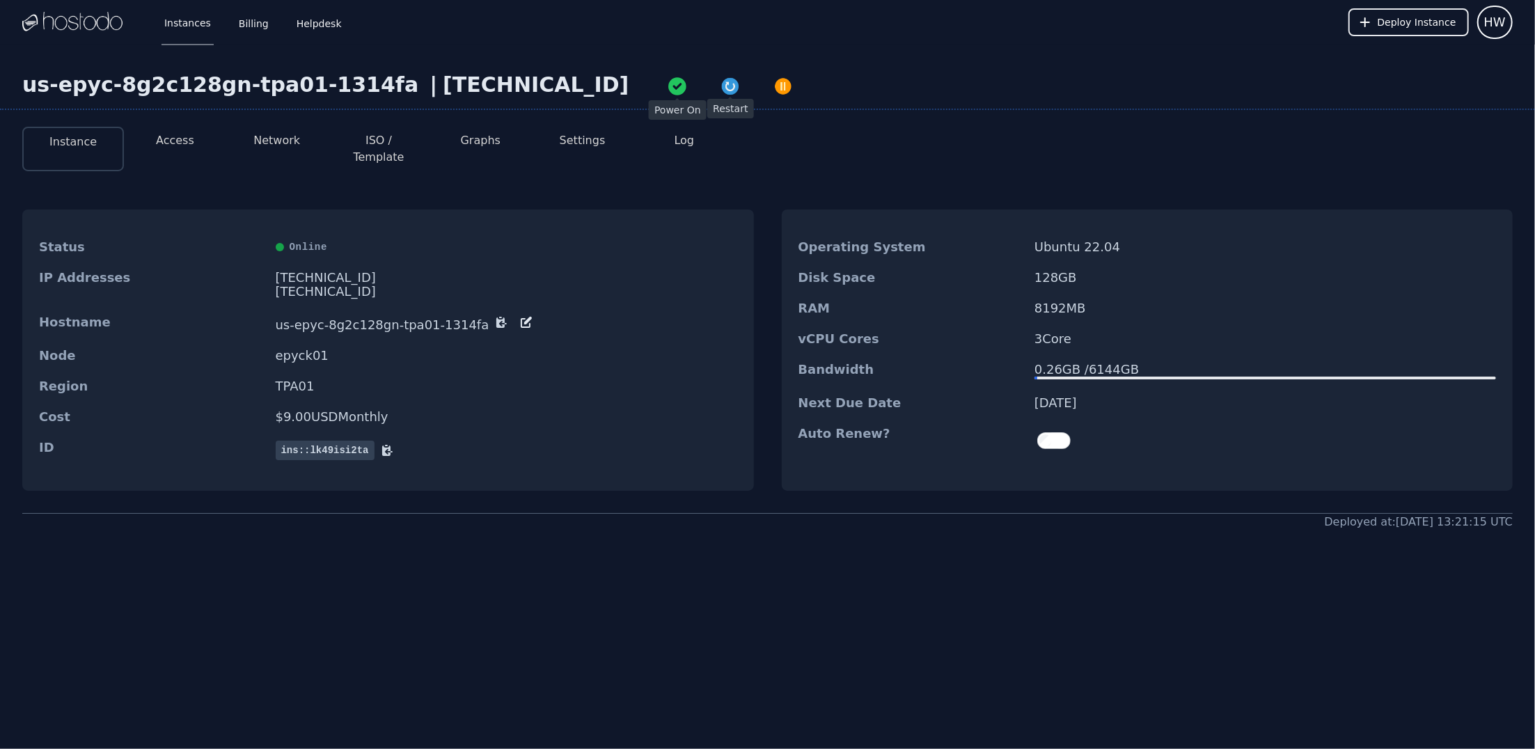  What do you see at coordinates (276, 141) in the screenshot?
I see `button: Network` at bounding box center [276, 141].